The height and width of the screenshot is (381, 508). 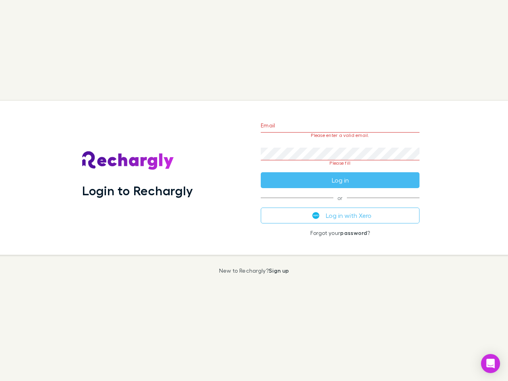 What do you see at coordinates (278, 270) in the screenshot?
I see `a: Sign up` at bounding box center [278, 270].